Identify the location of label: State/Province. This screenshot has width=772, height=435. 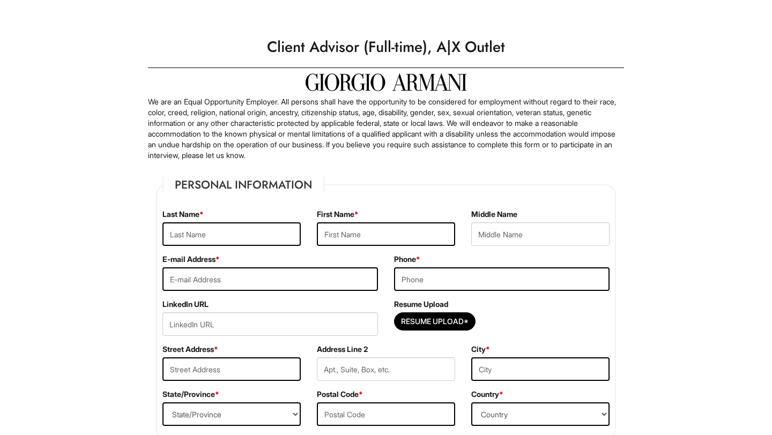
(191, 394).